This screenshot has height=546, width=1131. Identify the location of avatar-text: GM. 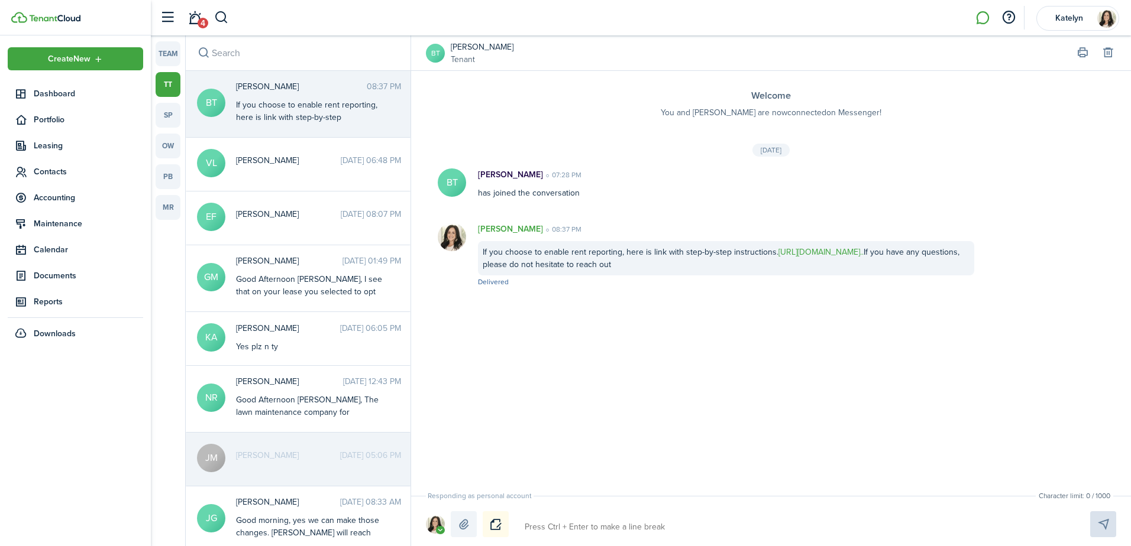
(211, 277).